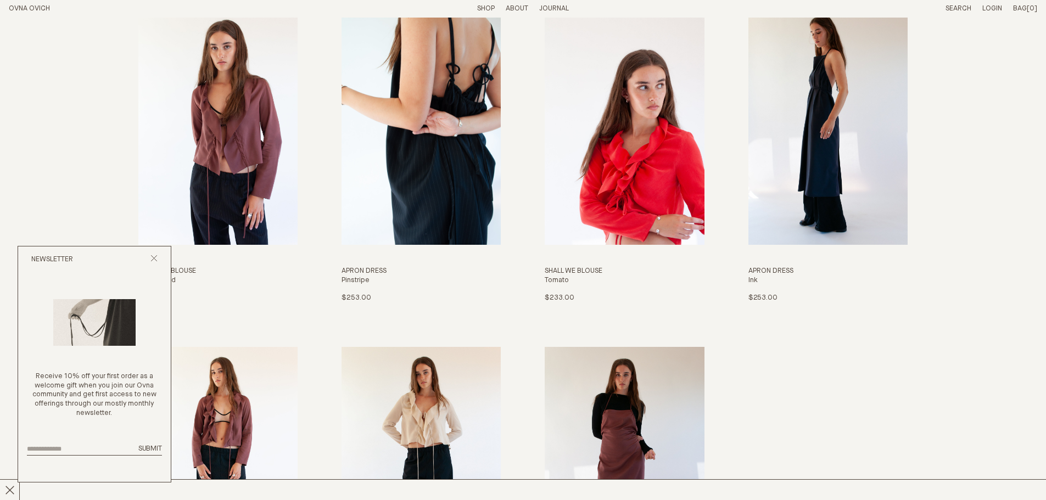 The image size is (1046, 500). I want to click on span: [0], so click(1032, 8).